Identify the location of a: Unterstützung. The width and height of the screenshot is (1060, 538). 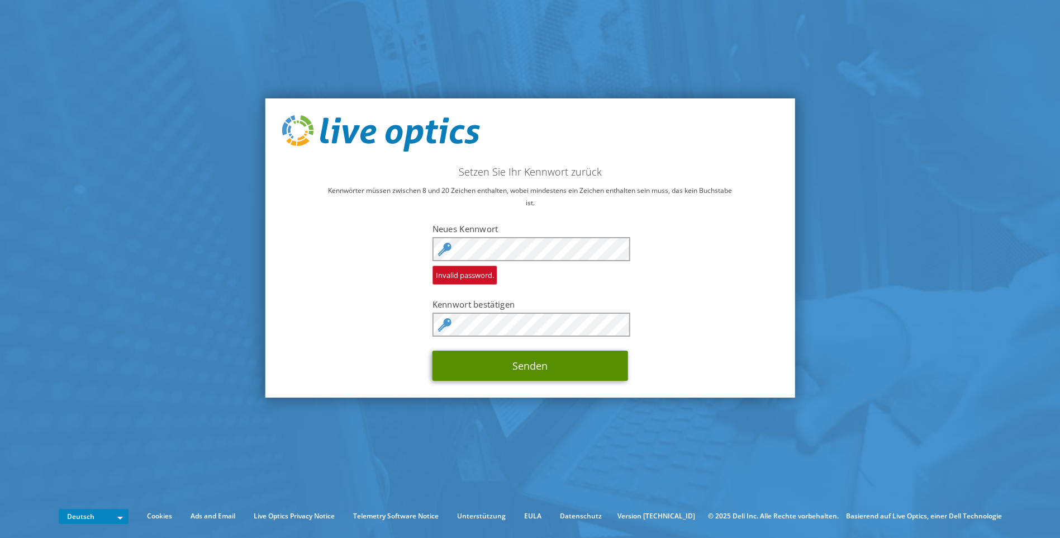
(481, 516).